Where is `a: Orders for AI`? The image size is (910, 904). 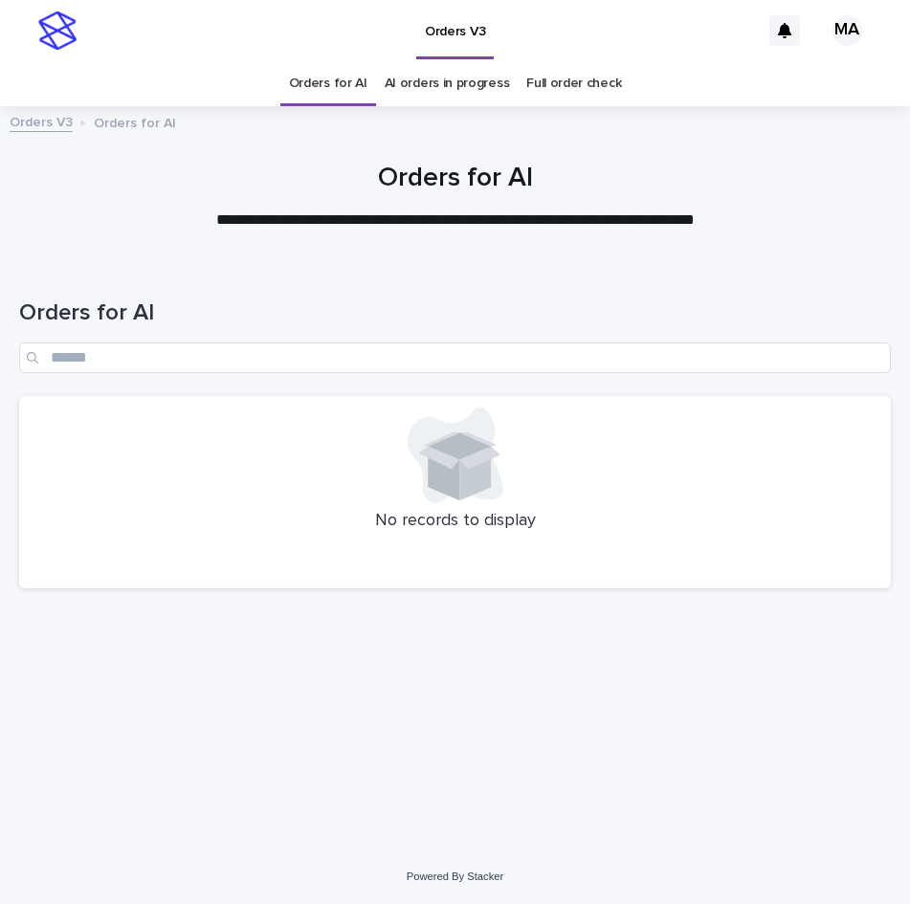
a: Orders for AI is located at coordinates (328, 83).